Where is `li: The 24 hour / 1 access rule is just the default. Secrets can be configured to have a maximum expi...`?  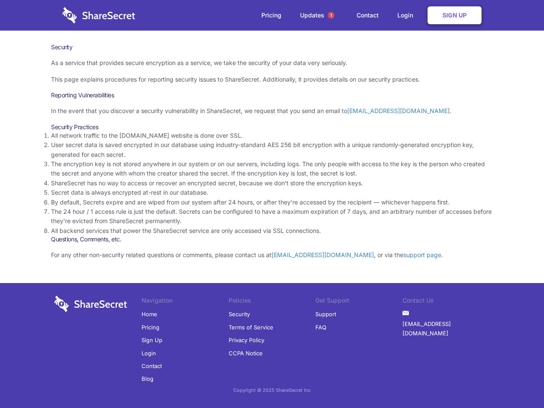
li: The 24 hour / 1 access rule is just the default. Secrets can be configured to have a maximum expi... is located at coordinates (272, 216).